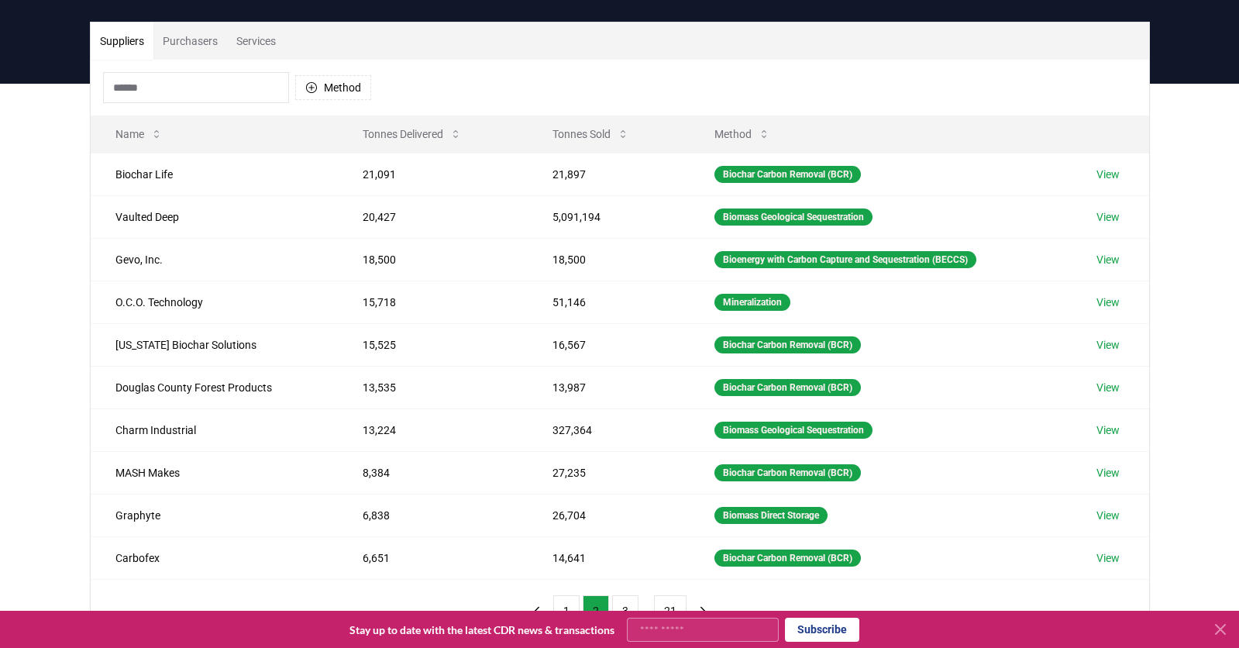  What do you see at coordinates (432, 557) in the screenshot?
I see `td: 6,651` at bounding box center [432, 557].